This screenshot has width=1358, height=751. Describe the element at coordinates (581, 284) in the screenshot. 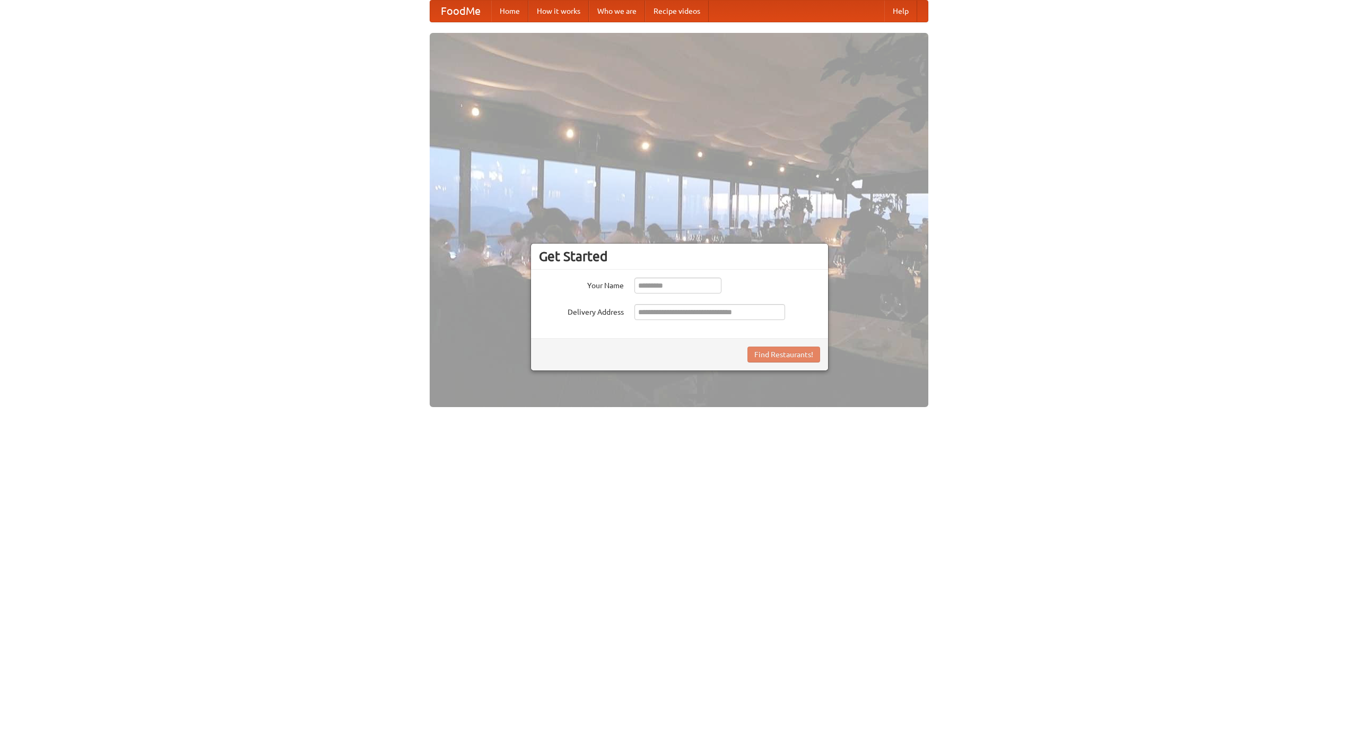

I see `label: Your Name` at that location.